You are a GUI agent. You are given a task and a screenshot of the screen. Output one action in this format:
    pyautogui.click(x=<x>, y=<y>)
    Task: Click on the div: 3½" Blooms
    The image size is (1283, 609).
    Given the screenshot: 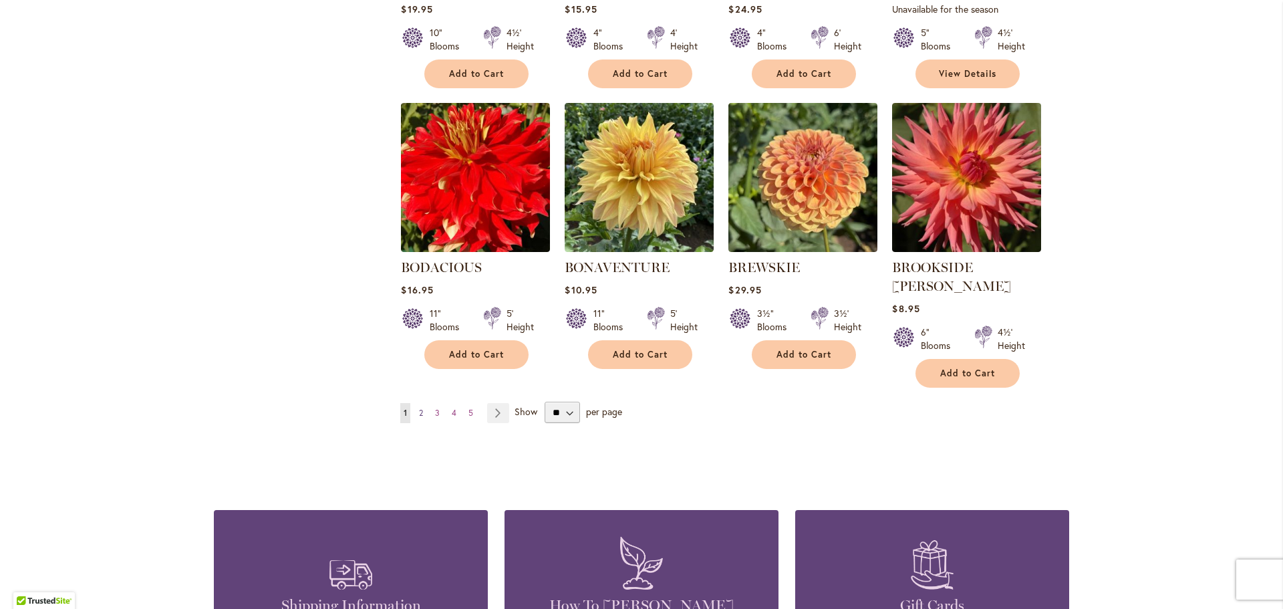 What is the action you would take?
    pyautogui.click(x=776, y=320)
    